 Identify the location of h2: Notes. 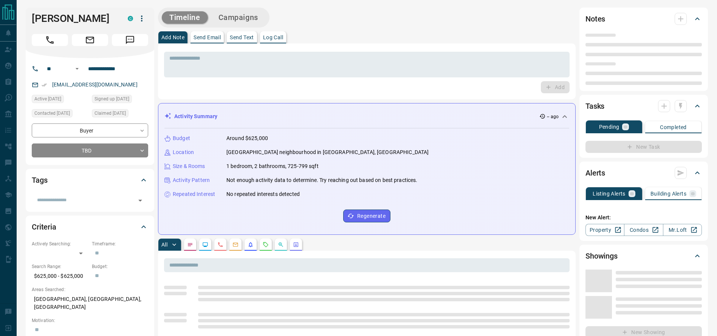
(595, 19).